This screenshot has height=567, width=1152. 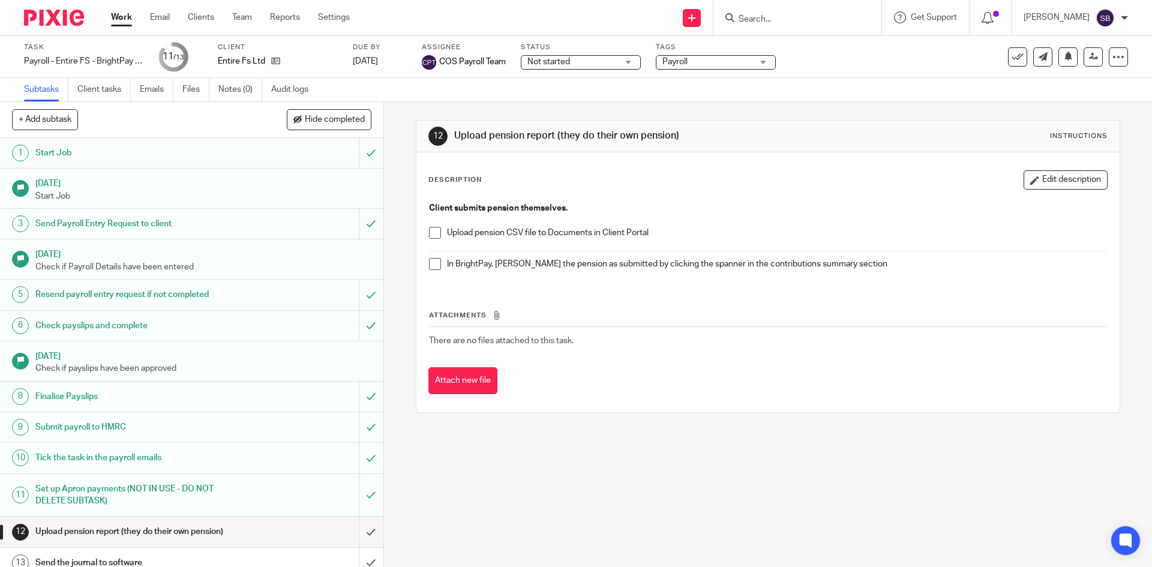 What do you see at coordinates (139, 153) in the screenshot?
I see `h1: Start Job` at bounding box center [139, 153].